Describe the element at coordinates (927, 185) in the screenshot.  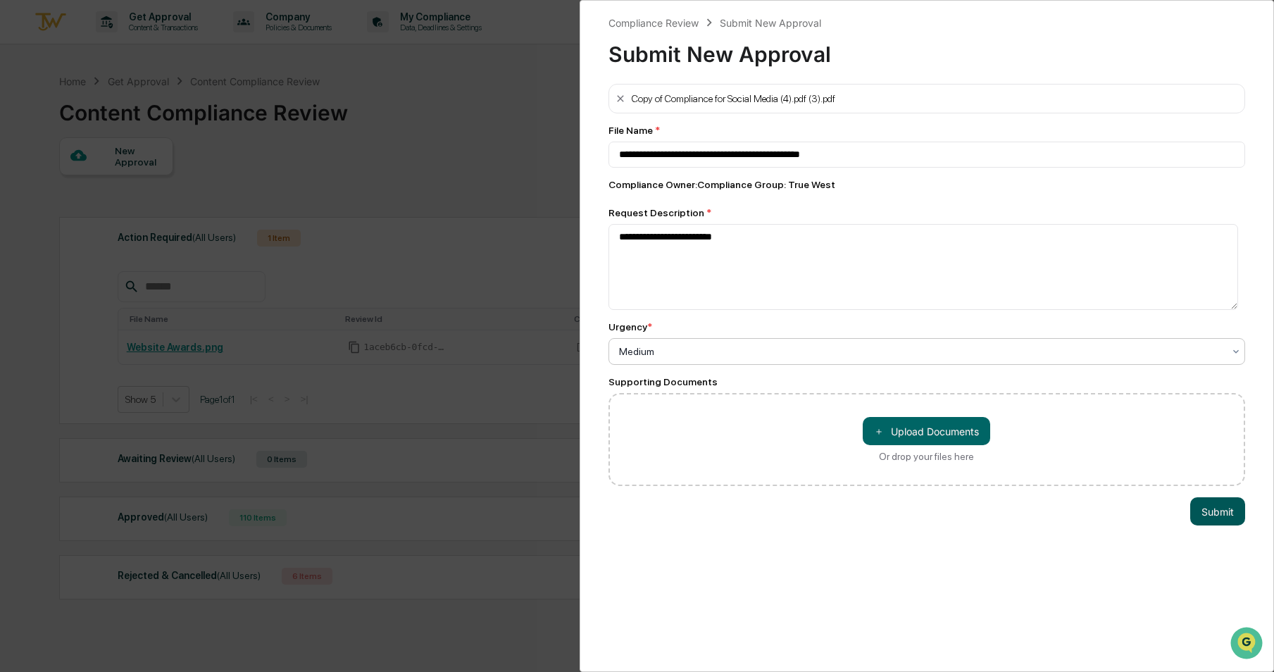
I see `div: Compliance Owner : Compliance Group: True West` at that location.